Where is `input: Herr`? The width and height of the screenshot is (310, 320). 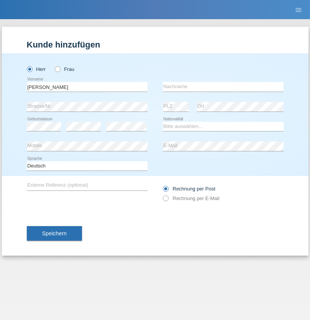
input: Herr is located at coordinates (29, 69).